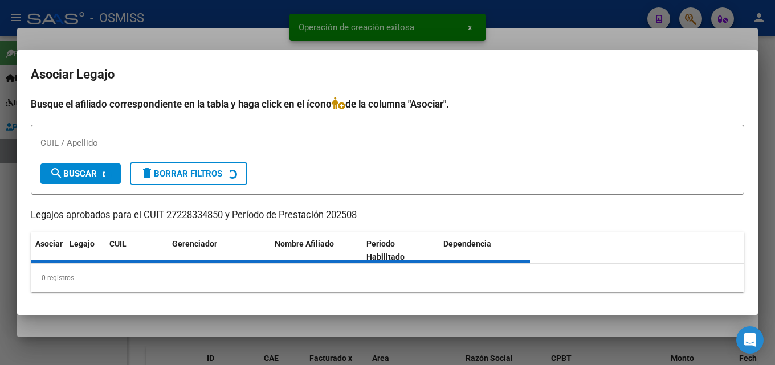 The height and width of the screenshot is (365, 775). What do you see at coordinates (85, 251) in the screenshot?
I see `datatable-header-cell: Legajo` at bounding box center [85, 251].